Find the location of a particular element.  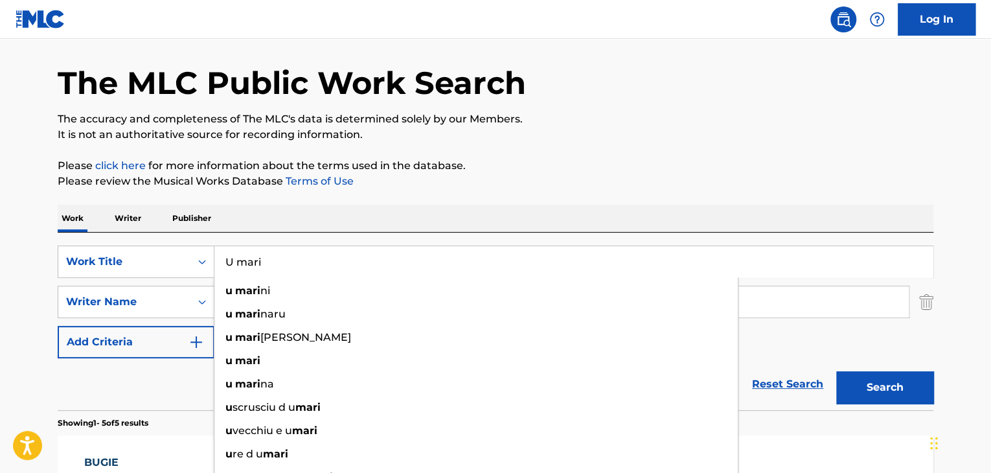

img: Delete Criterion is located at coordinates (926, 302).